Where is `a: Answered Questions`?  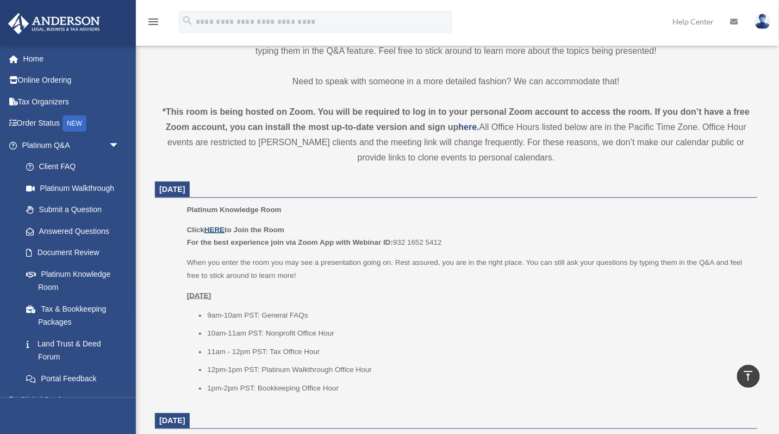 a: Answered Questions is located at coordinates (76, 231).